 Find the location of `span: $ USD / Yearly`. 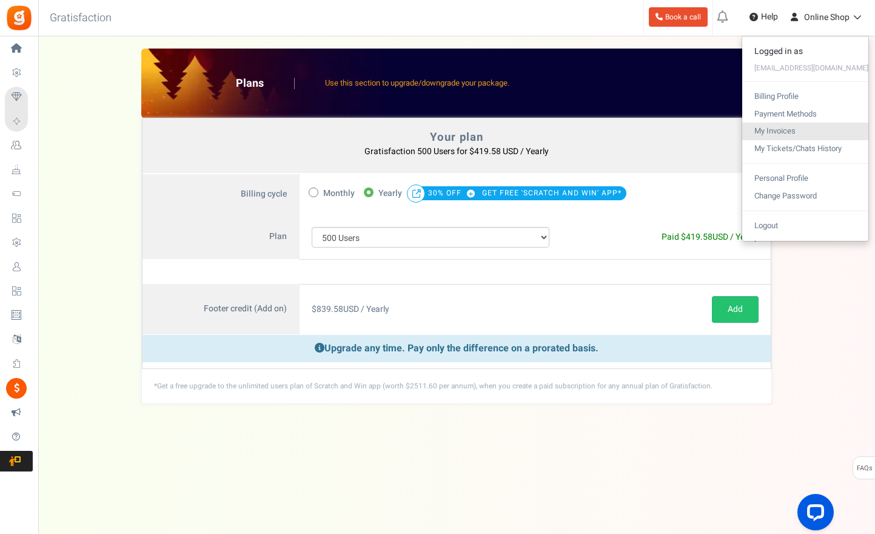

span: $ USD / Yearly is located at coordinates (351, 309).